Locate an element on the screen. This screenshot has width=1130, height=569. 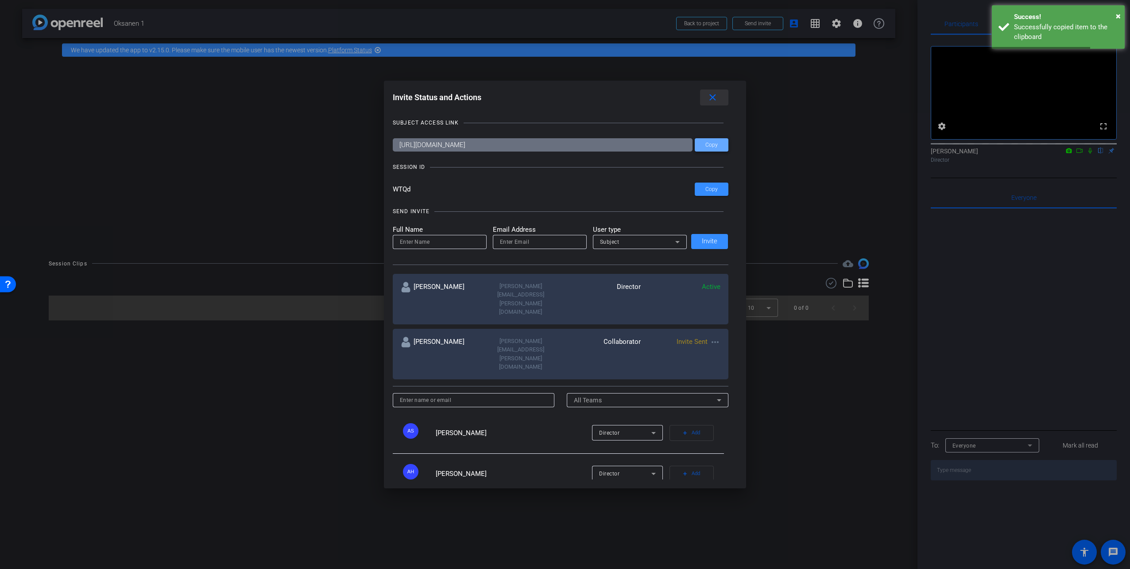
mat-label: Full Name is located at coordinates (440, 229).